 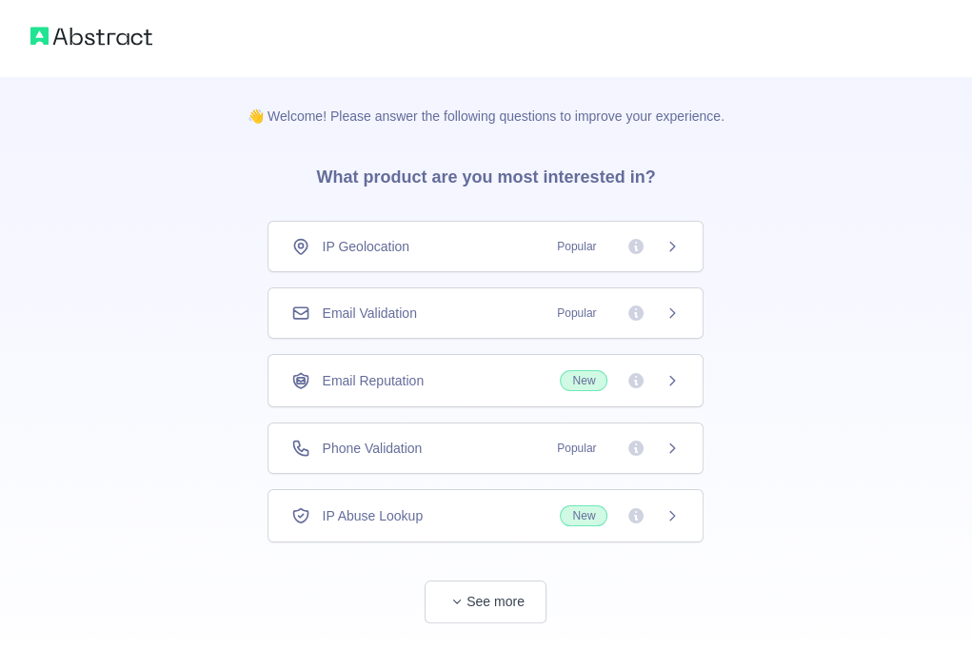 What do you see at coordinates (485, 602) in the screenshot?
I see `button: See more` at bounding box center [485, 602].